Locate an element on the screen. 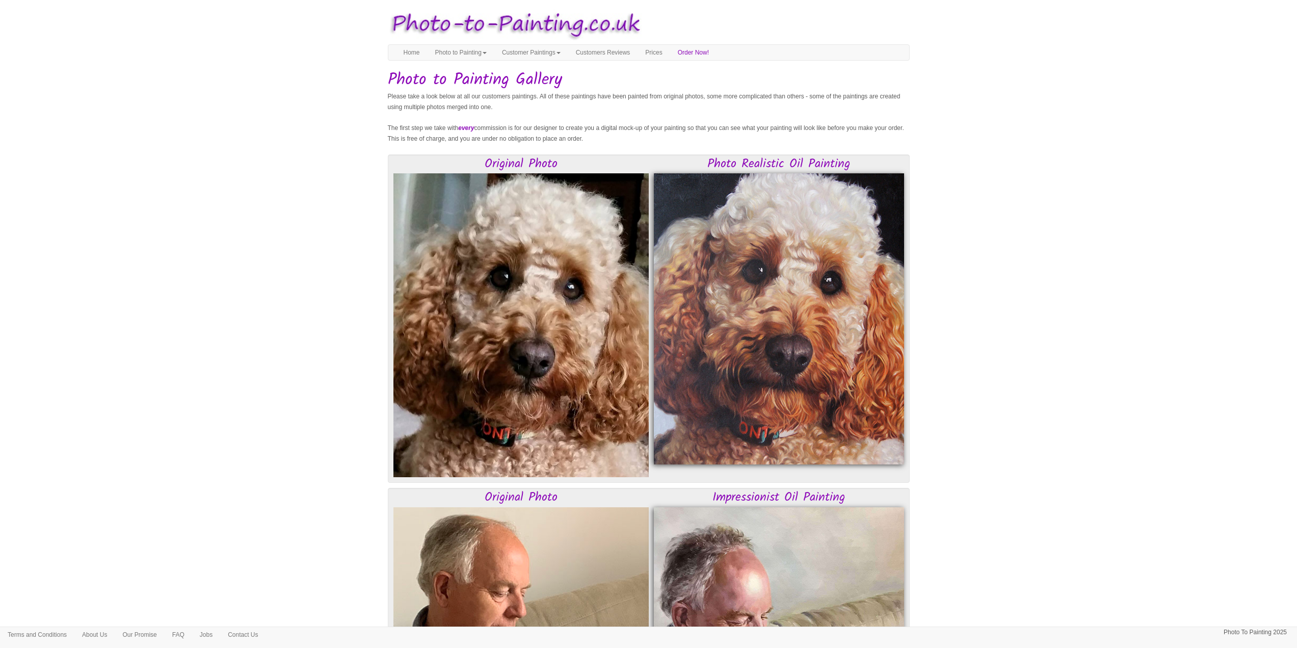 This screenshot has height=648, width=1297. a: Our Promise is located at coordinates (139, 635).